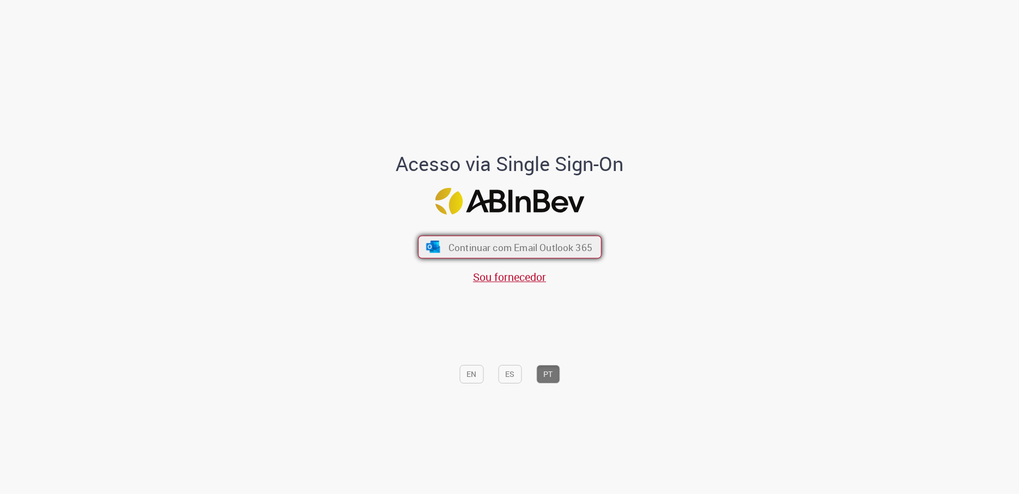 The image size is (1019, 494). What do you see at coordinates (509, 164) in the screenshot?
I see `h1: Acesso via Single Sign-On` at bounding box center [509, 164].